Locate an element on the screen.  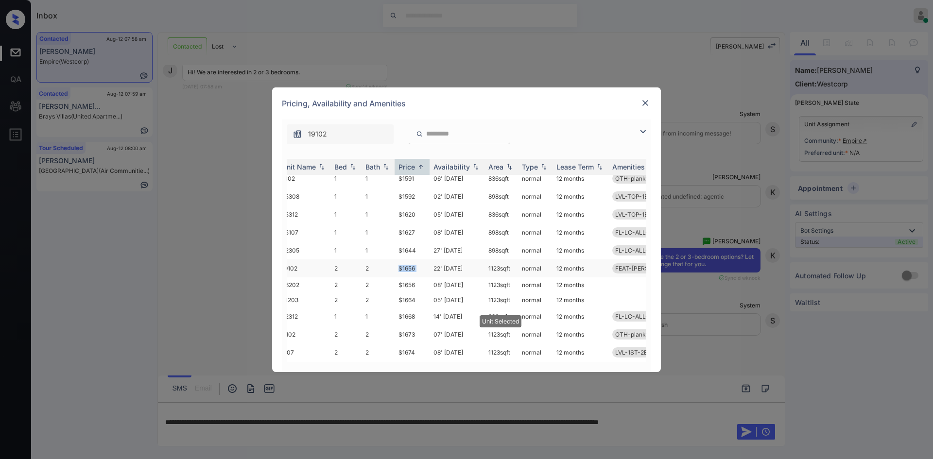
td: $1673 is located at coordinates (412, 334).